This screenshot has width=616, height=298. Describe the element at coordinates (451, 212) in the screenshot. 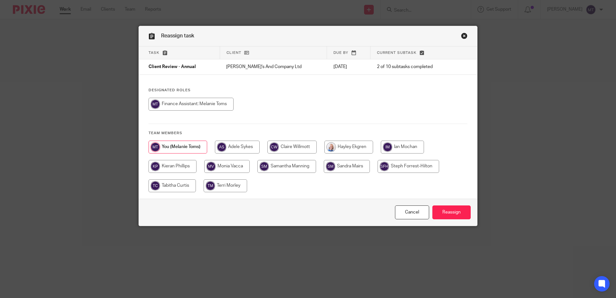

I see `input: Reassign` at that location.